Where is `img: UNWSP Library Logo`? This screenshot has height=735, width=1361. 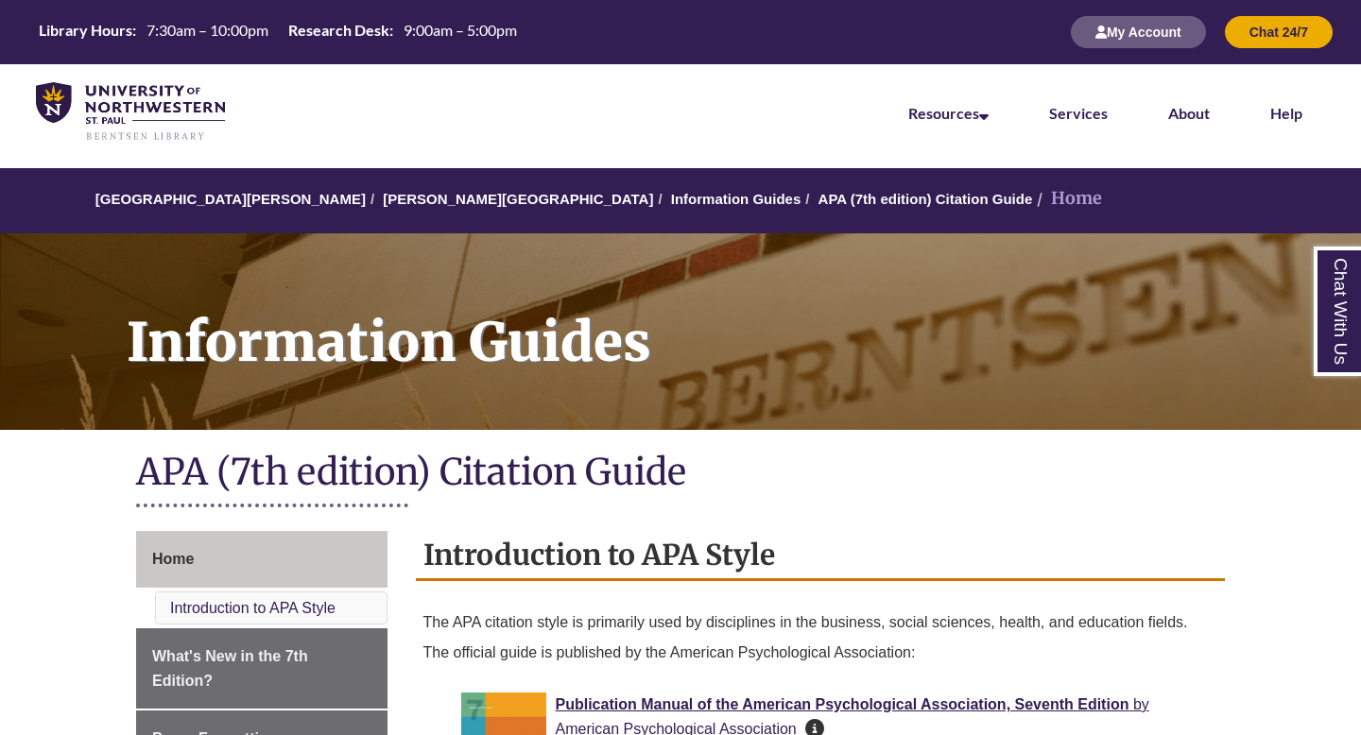 img: UNWSP Library Logo is located at coordinates (130, 112).